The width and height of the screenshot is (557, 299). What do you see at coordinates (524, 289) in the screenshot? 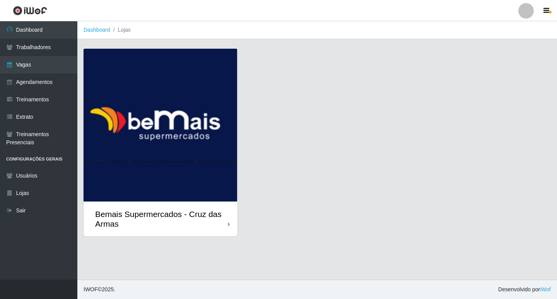
I see `span: Desenvolvido por` at bounding box center [524, 289].